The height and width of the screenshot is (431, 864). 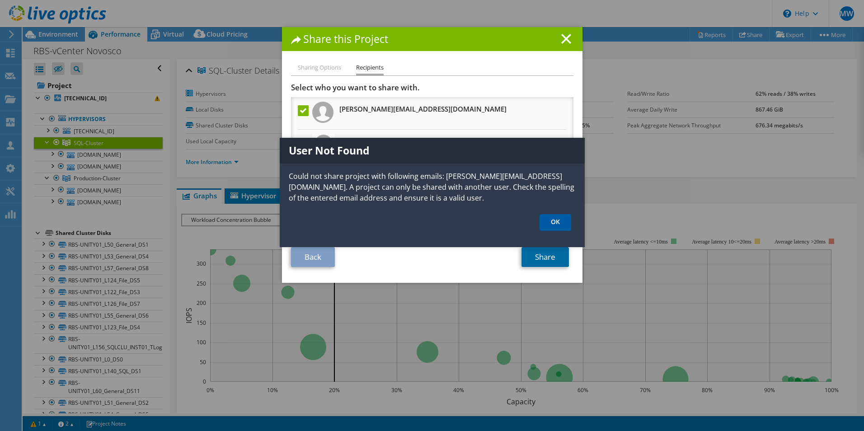 What do you see at coordinates (545, 257) in the screenshot?
I see `a: Share` at bounding box center [545, 257].